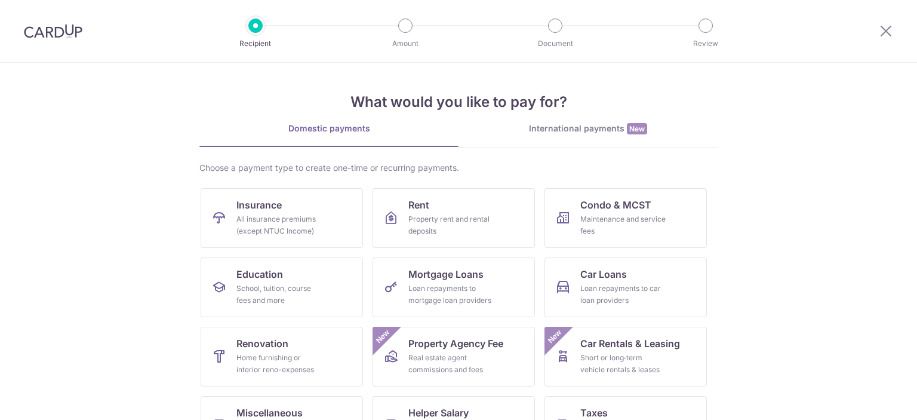 Image resolution: width=917 pixels, height=420 pixels. What do you see at coordinates (588, 128) in the screenshot?
I see `div: International payments` at bounding box center [588, 128].